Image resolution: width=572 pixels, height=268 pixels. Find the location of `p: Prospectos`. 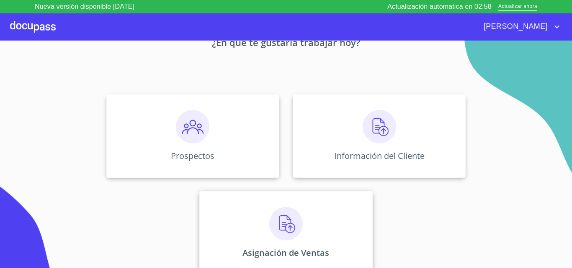

p: Prospectos is located at coordinates (193, 156).